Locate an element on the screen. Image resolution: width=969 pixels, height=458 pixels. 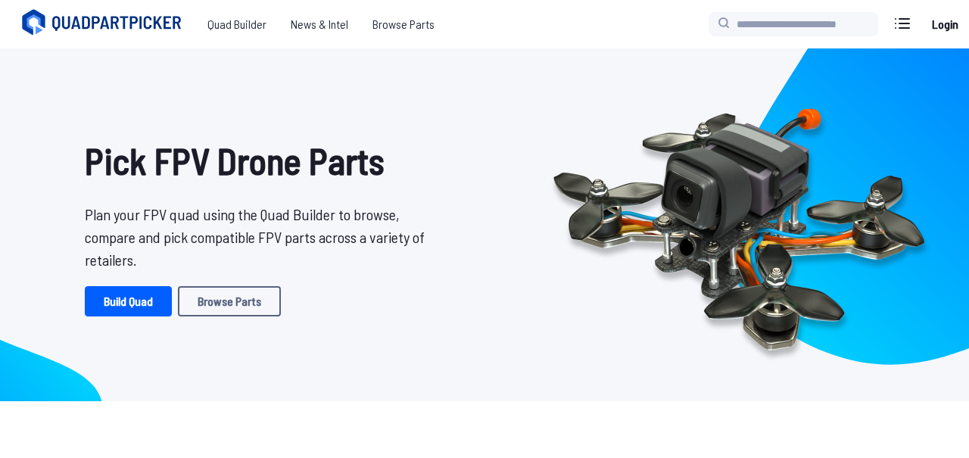
span: Browse Parts is located at coordinates (403, 24).